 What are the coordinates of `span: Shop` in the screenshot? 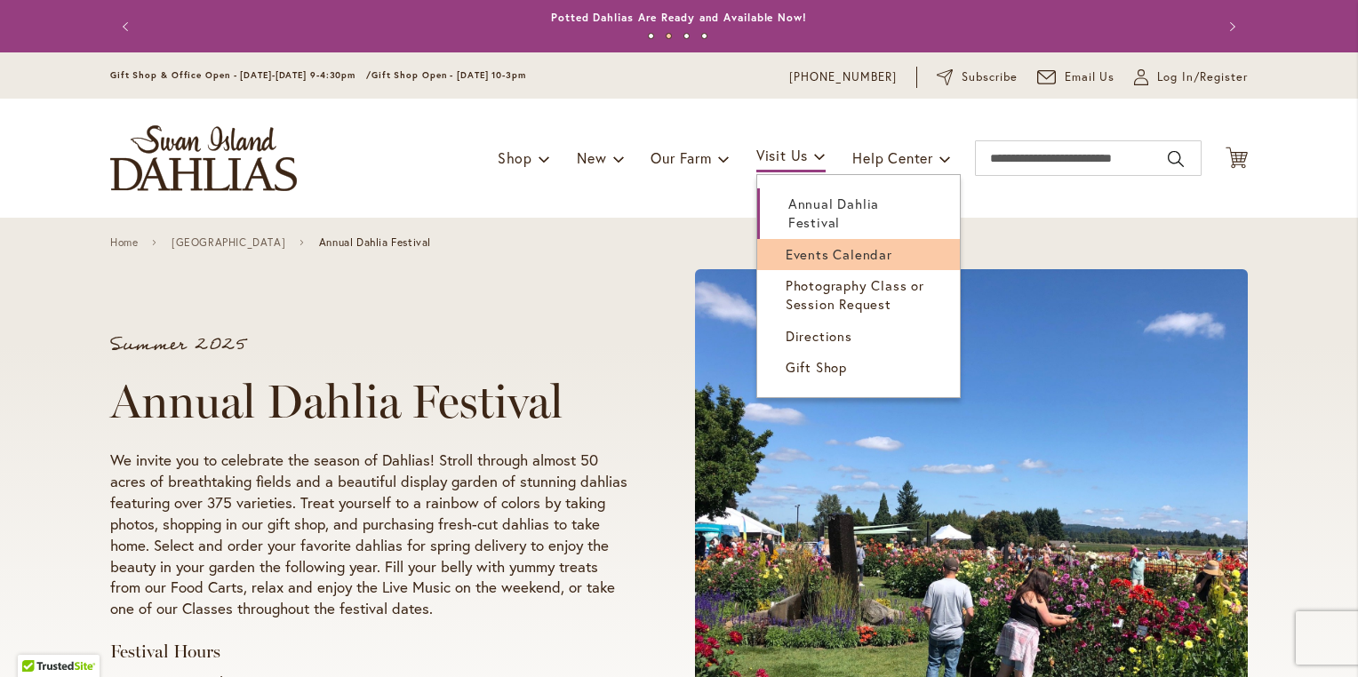 It's located at (515, 157).